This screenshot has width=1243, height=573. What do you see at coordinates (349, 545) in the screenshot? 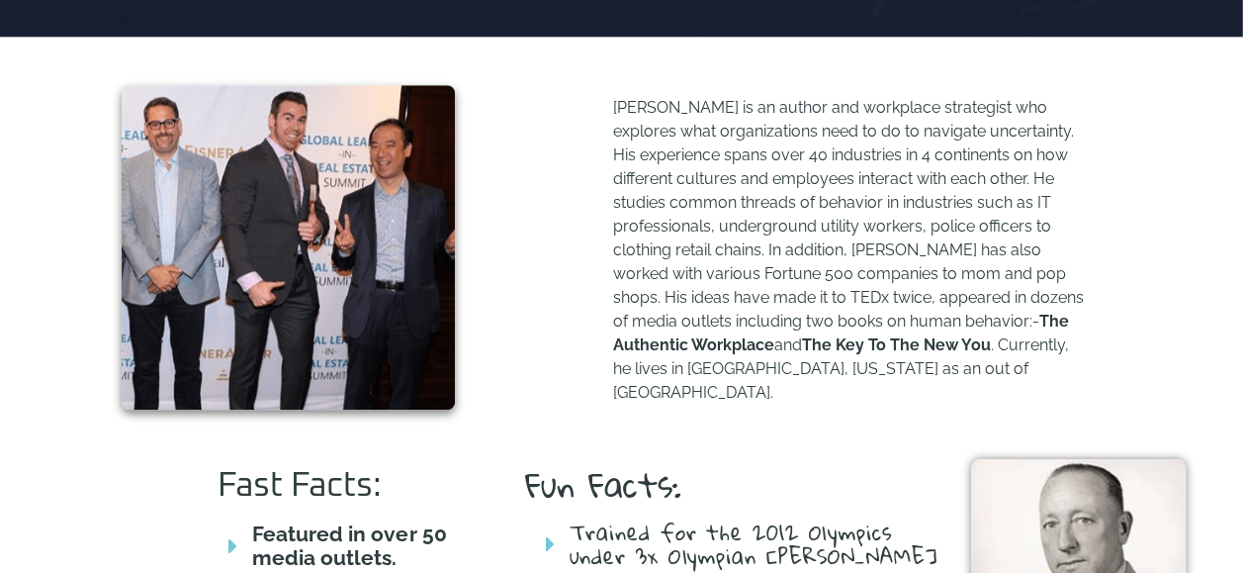
I see `b: Featured in over 50 media outlets.` at bounding box center [349, 545].